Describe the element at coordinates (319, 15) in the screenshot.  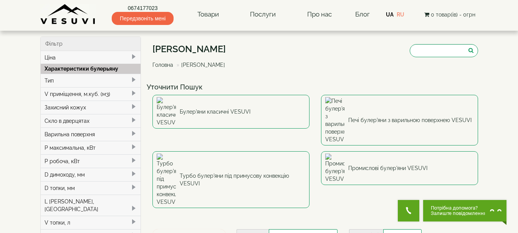
I see `a: Про нас` at that location.